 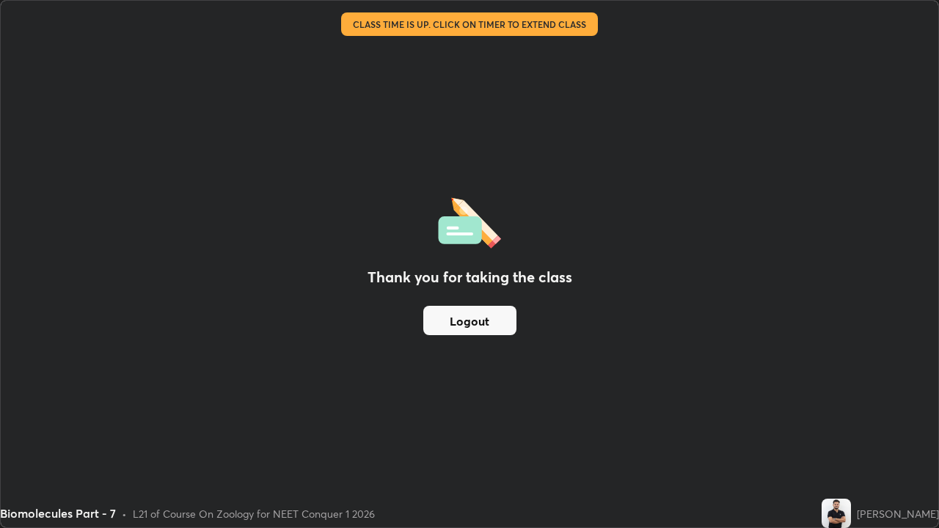 I want to click on button: Logout, so click(x=469, y=321).